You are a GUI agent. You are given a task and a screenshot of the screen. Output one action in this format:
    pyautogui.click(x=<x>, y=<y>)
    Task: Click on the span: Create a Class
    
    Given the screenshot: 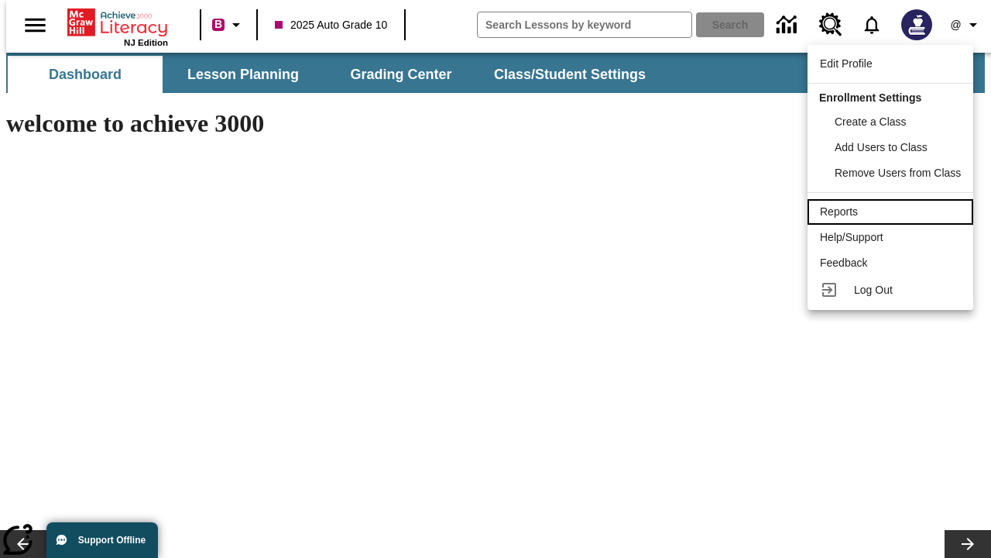 What is the action you would take?
    pyautogui.click(x=870, y=122)
    